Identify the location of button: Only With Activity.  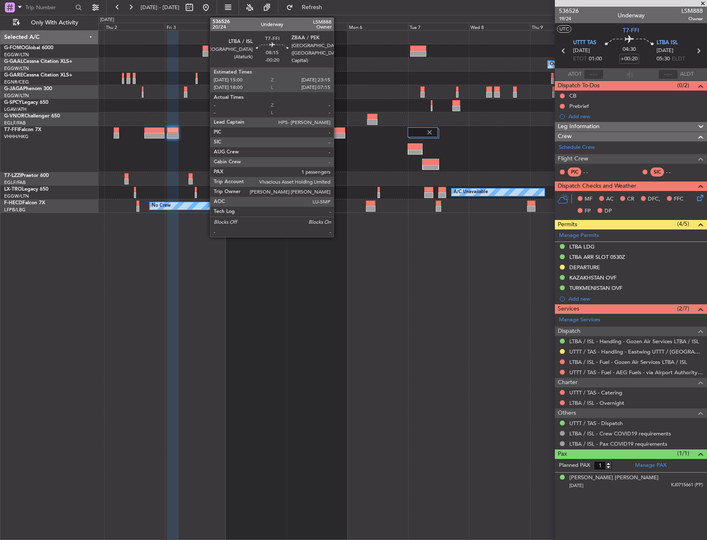
(49, 23).